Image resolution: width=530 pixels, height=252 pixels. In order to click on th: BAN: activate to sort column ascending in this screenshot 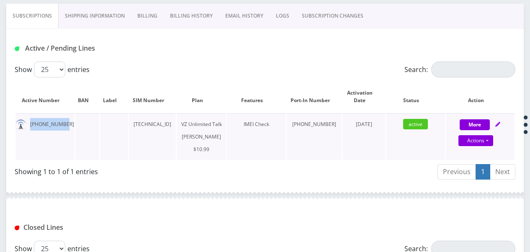, I will do `click(87, 97)`.